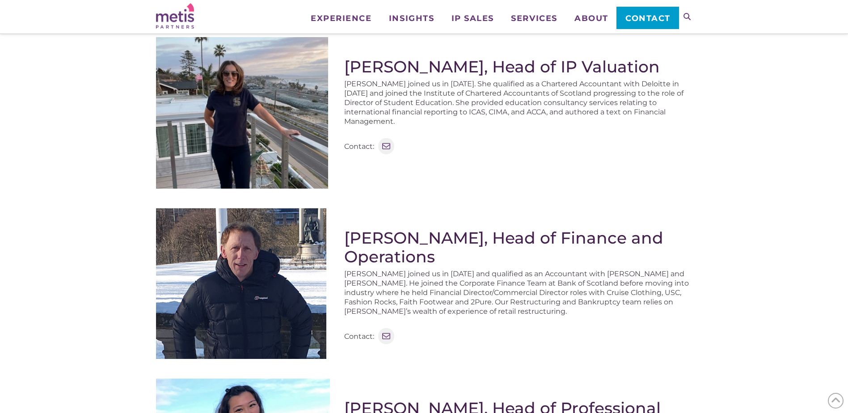  Describe the element at coordinates (411, 18) in the screenshot. I see `span: Insights` at that location.